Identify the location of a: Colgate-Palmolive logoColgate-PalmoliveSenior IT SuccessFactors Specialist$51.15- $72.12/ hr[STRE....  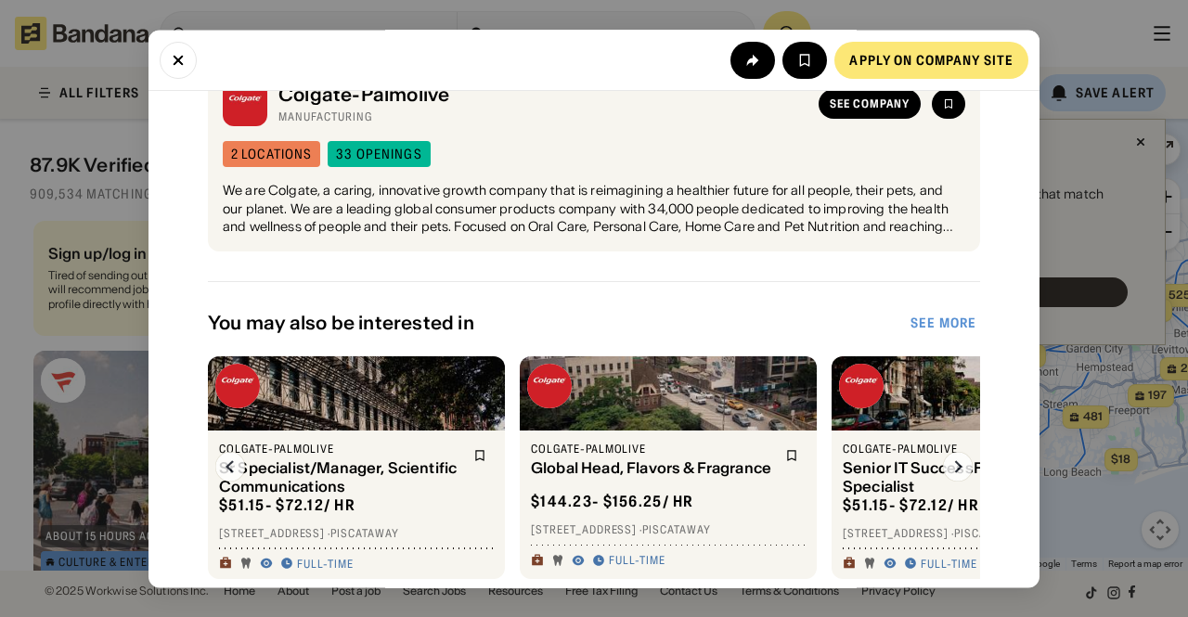
(980, 468).